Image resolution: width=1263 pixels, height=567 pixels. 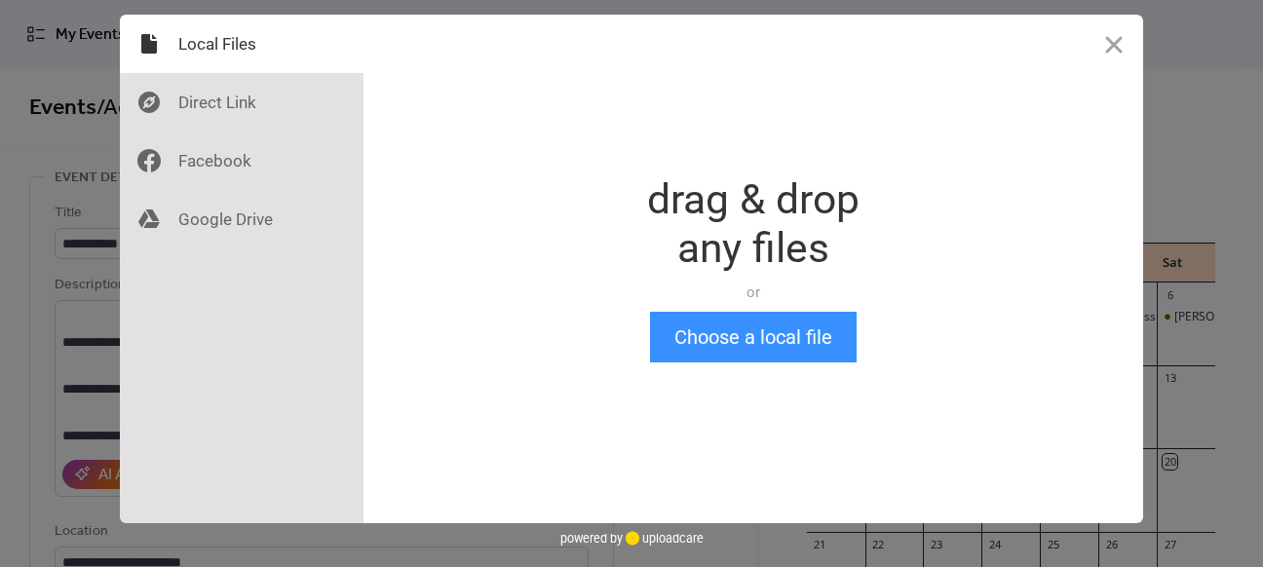 What do you see at coordinates (632, 538) in the screenshot?
I see `div: powered by` at bounding box center [632, 538].